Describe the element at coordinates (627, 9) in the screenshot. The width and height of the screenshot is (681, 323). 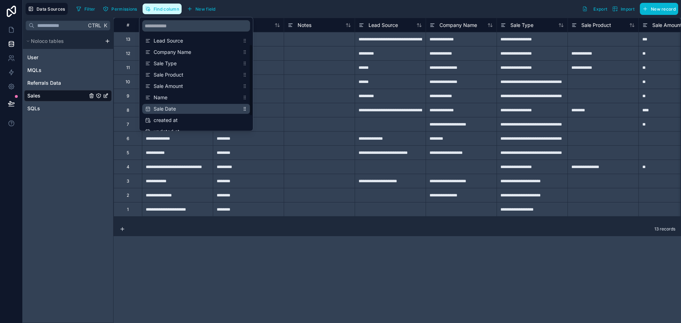
I see `span: Import` at that location.